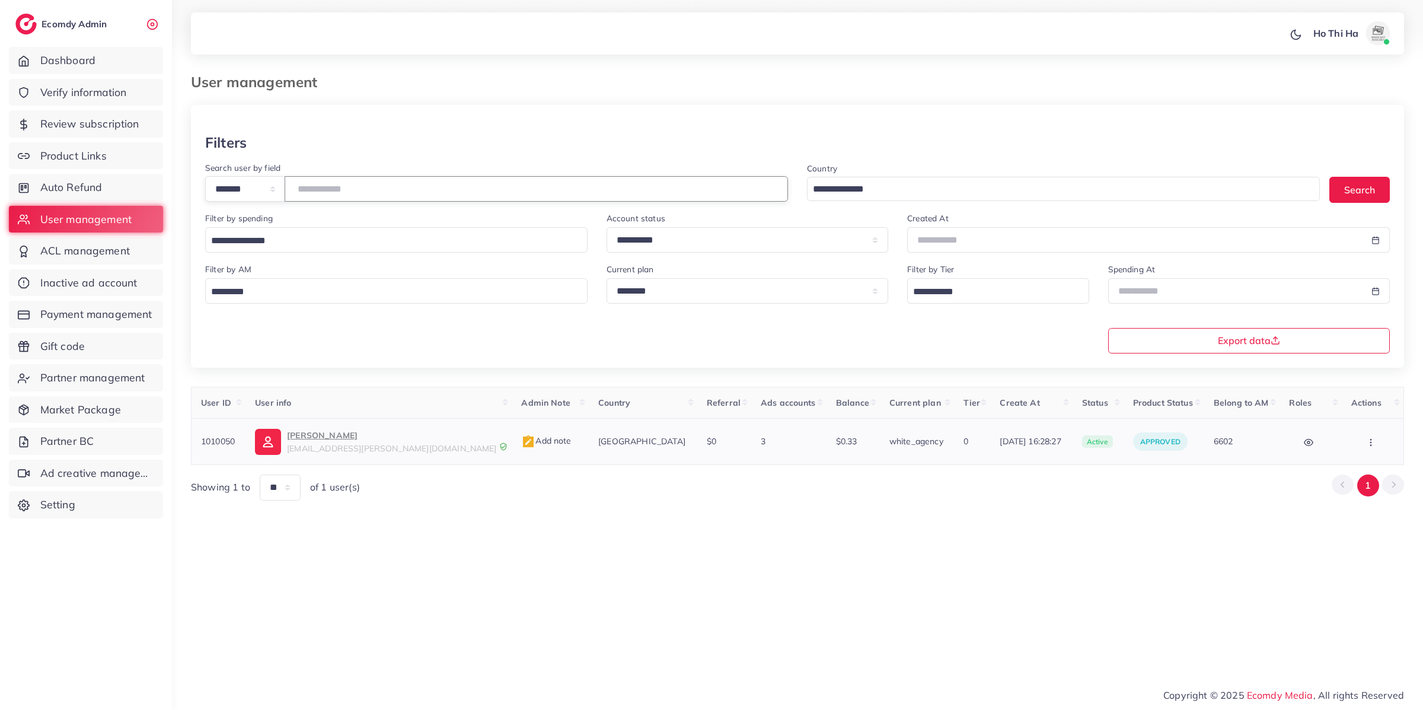  I want to click on label: Filter by spending, so click(239, 218).